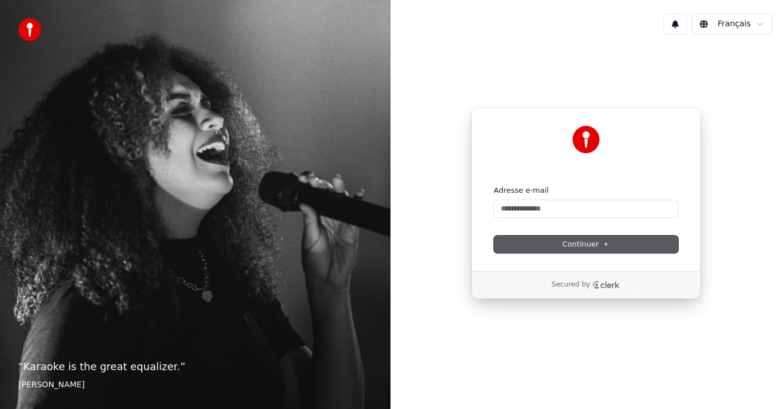 This screenshot has width=781, height=409. Describe the element at coordinates (30, 30) in the screenshot. I see `img: youka` at that location.